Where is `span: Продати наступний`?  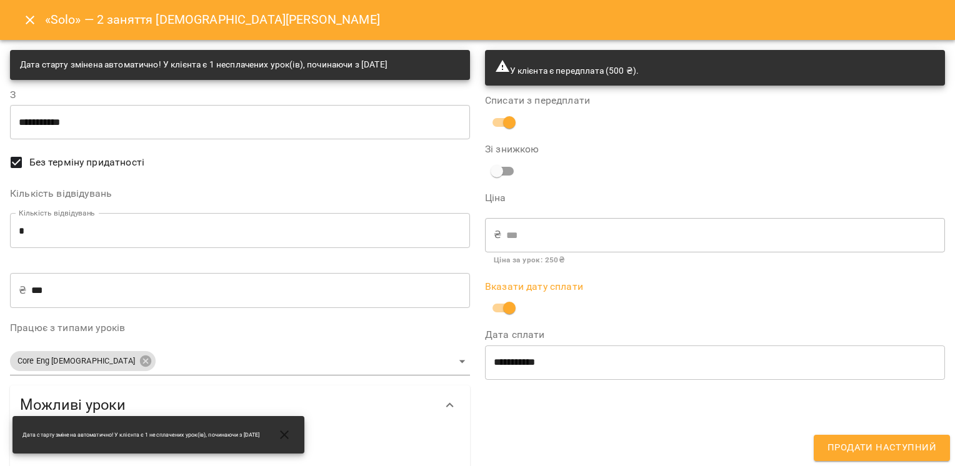
span: Продати наступний is located at coordinates (882, 448).